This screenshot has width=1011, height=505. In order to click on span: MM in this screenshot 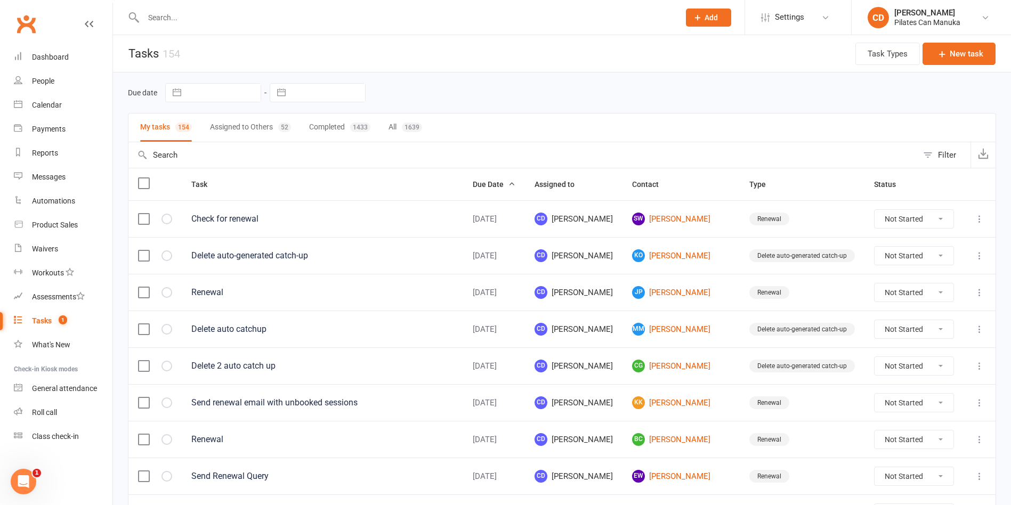, I will do `click(638, 329)`.